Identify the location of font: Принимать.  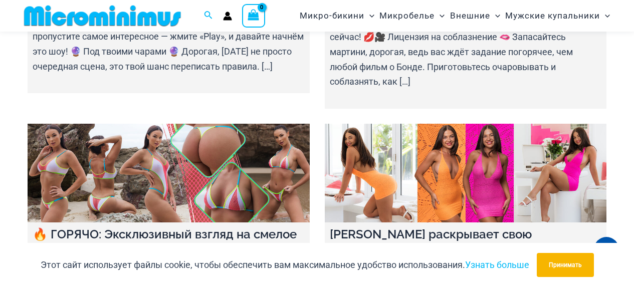
(566, 265).